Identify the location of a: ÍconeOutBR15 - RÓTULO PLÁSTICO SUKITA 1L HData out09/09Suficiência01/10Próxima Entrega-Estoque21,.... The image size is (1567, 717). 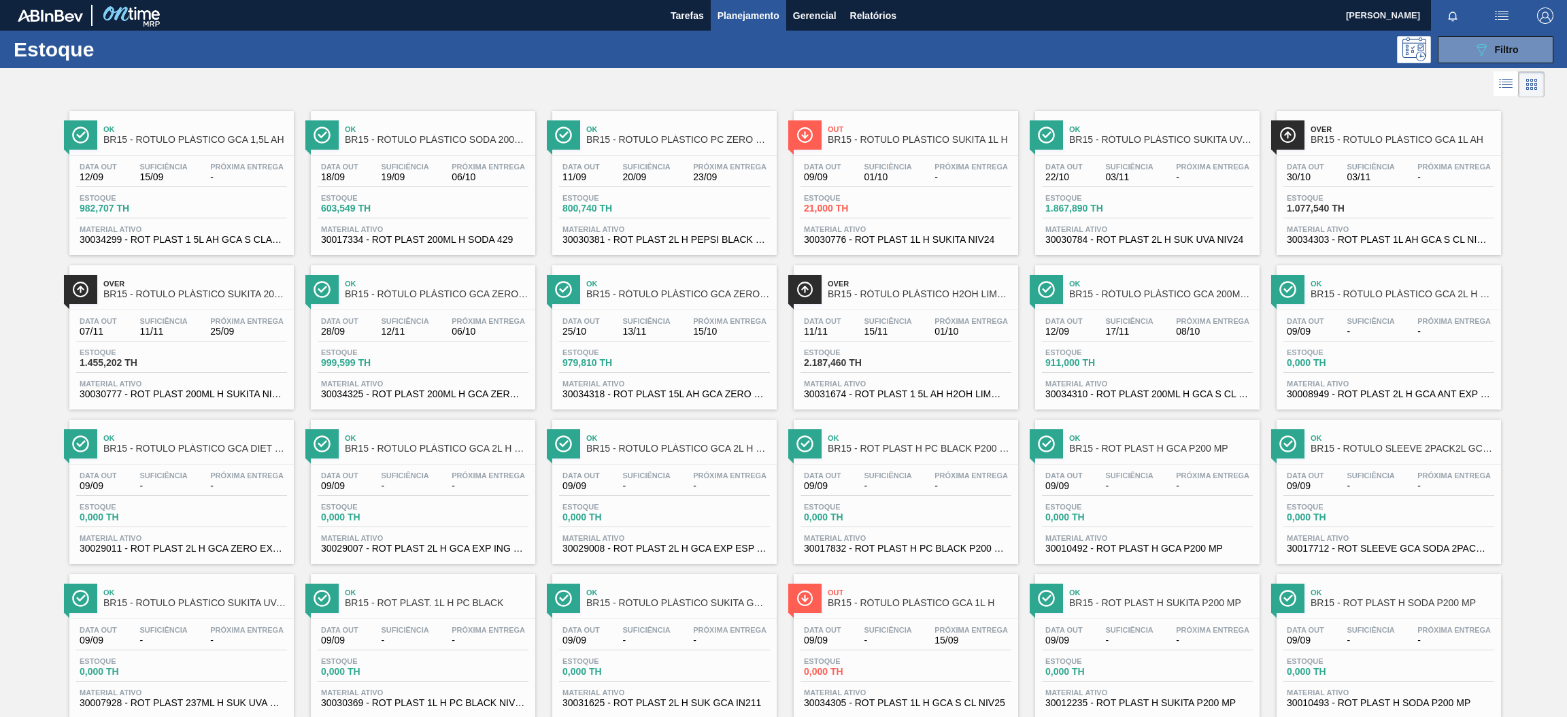
(904, 177).